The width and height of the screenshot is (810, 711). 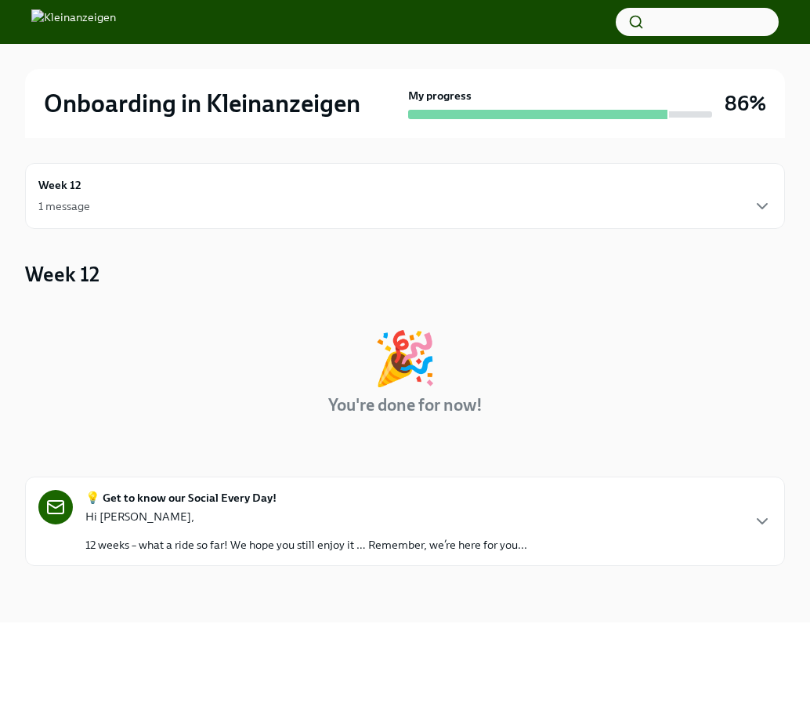 I want to click on strong: 💡 Get to know our Social Every Day!, so click(x=181, y=497).